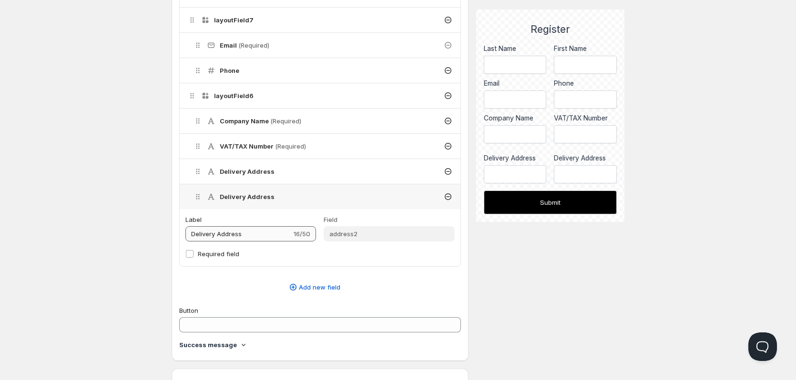 Image resolution: width=796 pixels, height=380 pixels. What do you see at coordinates (218, 254) in the screenshot?
I see `span: Required field` at bounding box center [218, 254].